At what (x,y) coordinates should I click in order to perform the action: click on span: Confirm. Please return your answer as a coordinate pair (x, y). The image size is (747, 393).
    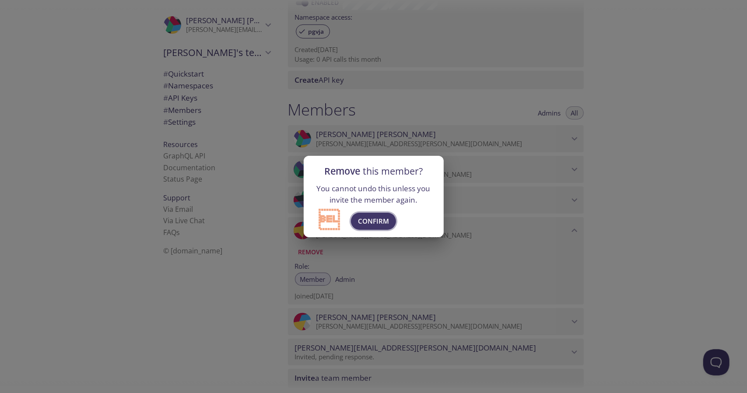
    Looking at the image, I should click on (373, 221).